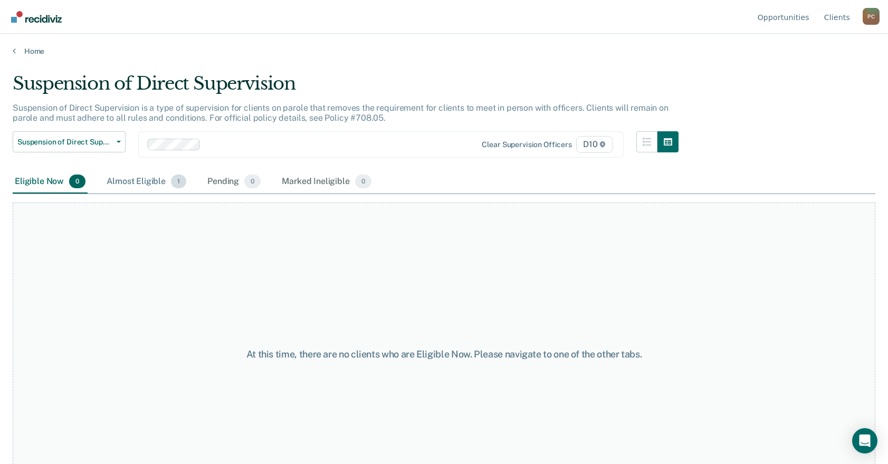  Describe the element at coordinates (146, 182) in the screenshot. I see `div: Almost Eligible1` at that location.